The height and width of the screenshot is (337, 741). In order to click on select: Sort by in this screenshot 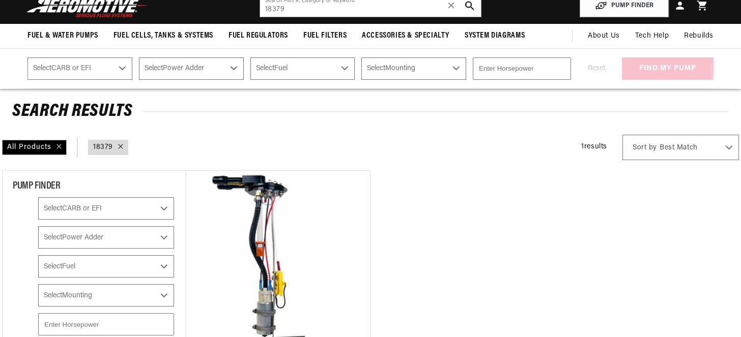, I will do `click(680, 148)`.